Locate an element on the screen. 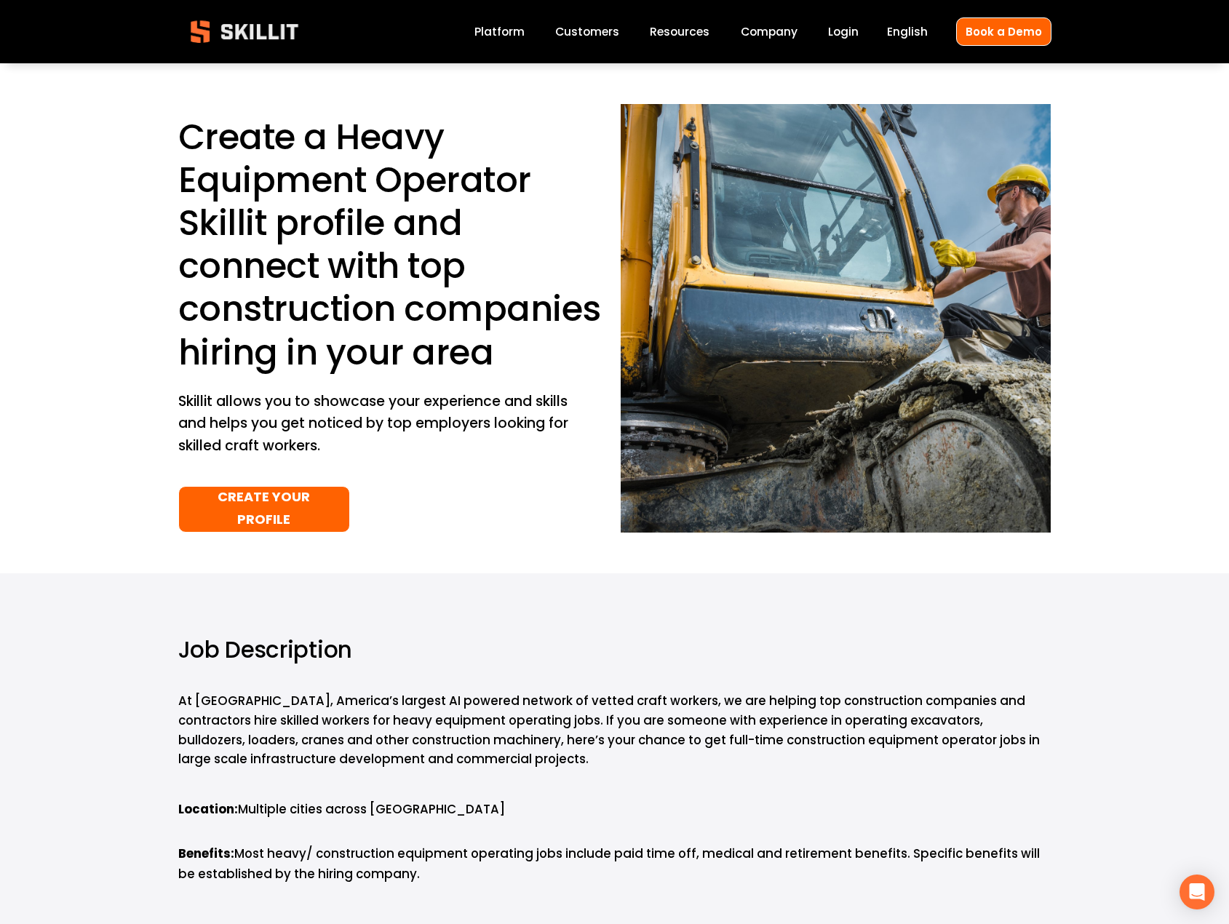 Image resolution: width=1229 pixels, height=924 pixels. strong: Benefits: is located at coordinates (206, 854).